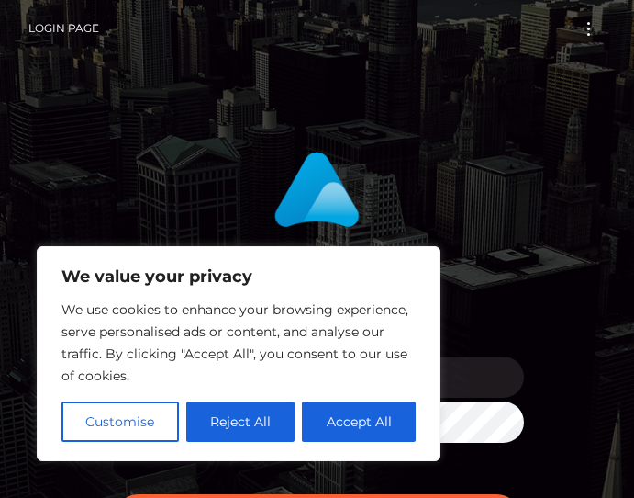  Describe the element at coordinates (239, 353) in the screenshot. I see `div: We value your privacy` at that location.